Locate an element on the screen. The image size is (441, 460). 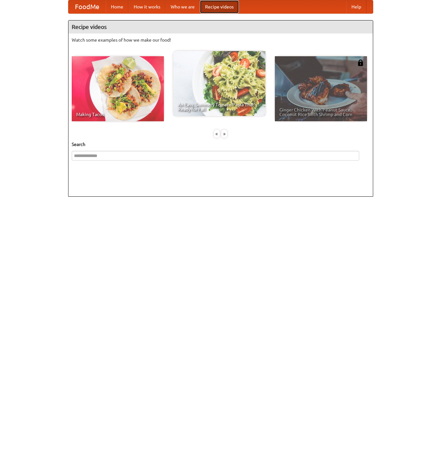
a: Help is located at coordinates (357, 7).